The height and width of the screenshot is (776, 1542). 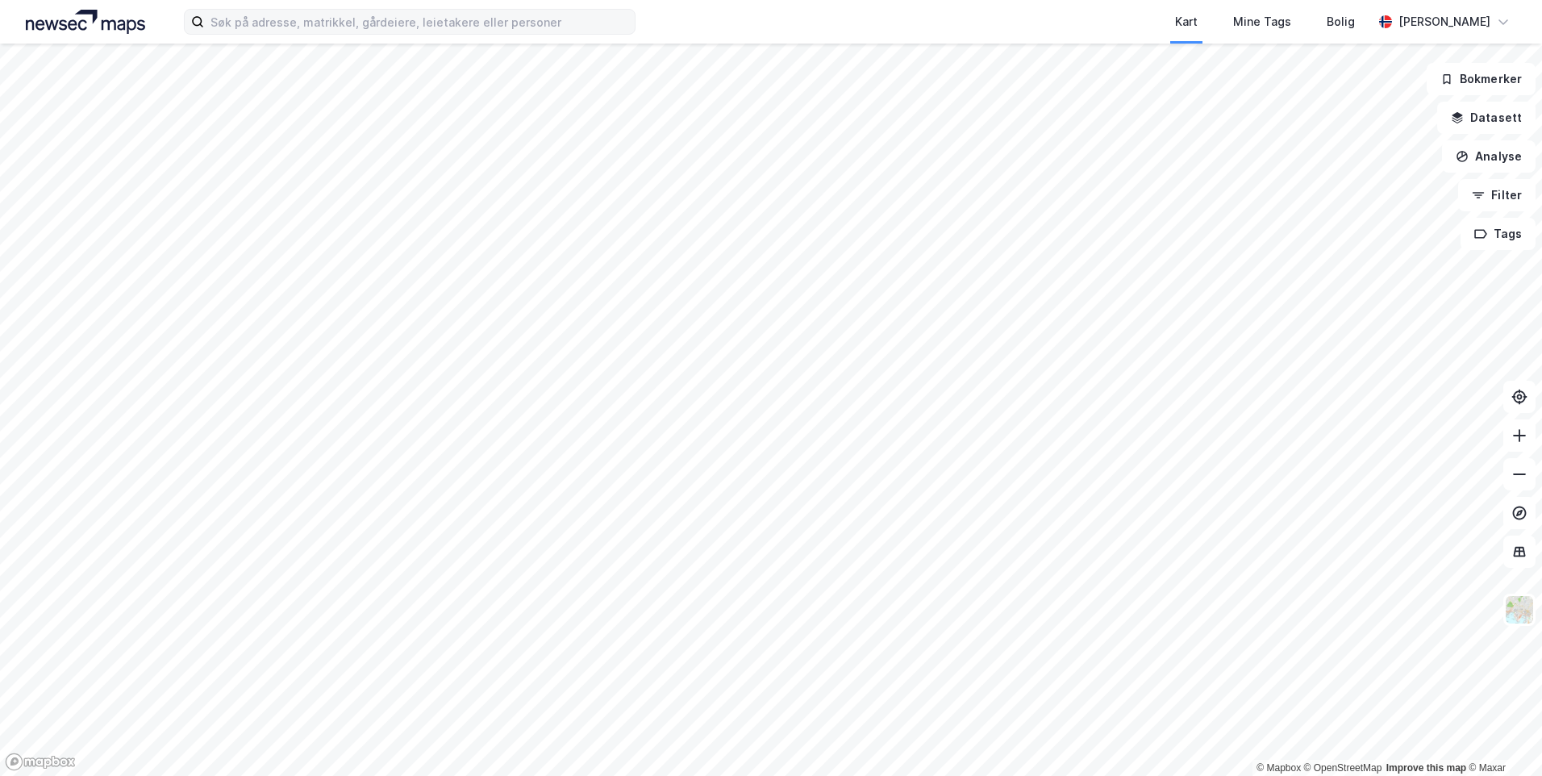 I want to click on button: Filter, so click(x=1497, y=195).